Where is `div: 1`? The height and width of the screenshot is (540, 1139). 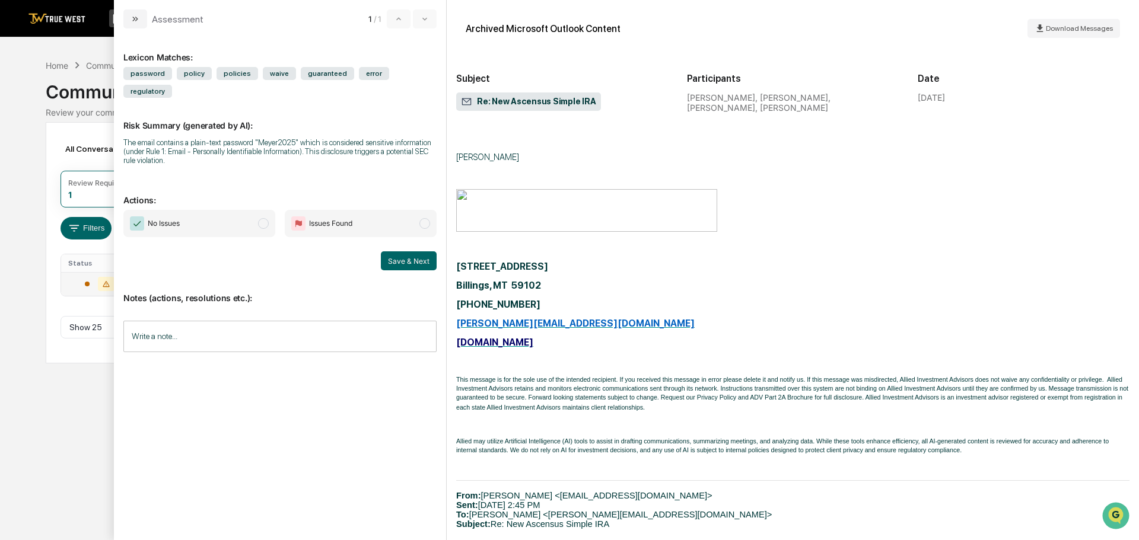
div: 1 is located at coordinates (70, 195).